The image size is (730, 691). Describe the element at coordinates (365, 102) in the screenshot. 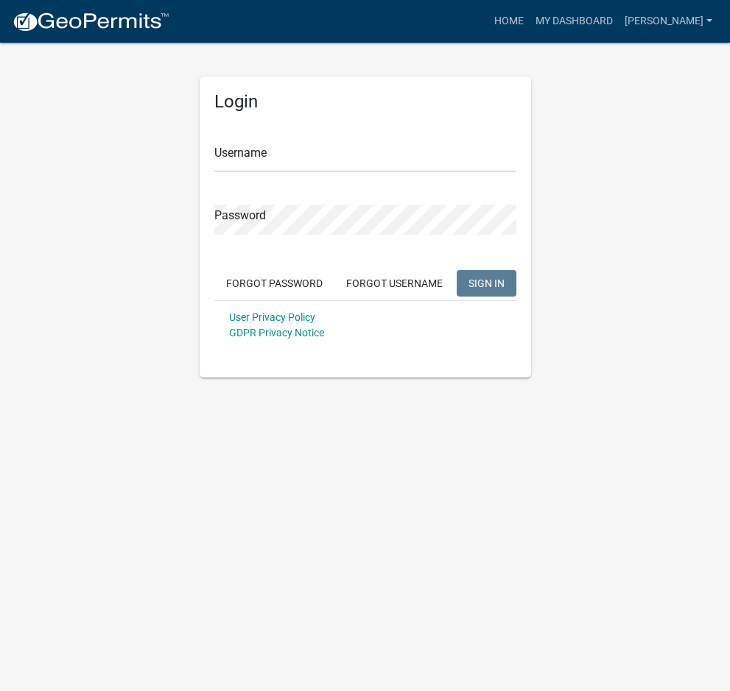

I see `h5: Login` at that location.